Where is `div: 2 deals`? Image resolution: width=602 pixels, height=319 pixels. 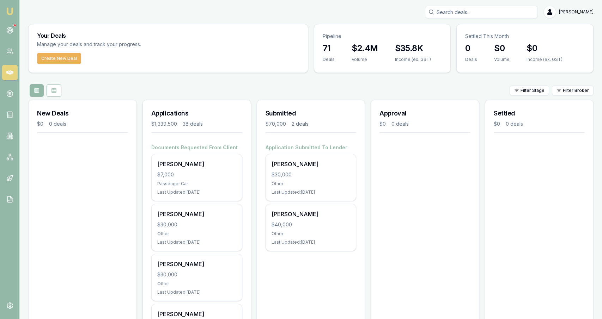 div: 2 deals is located at coordinates (300, 124).